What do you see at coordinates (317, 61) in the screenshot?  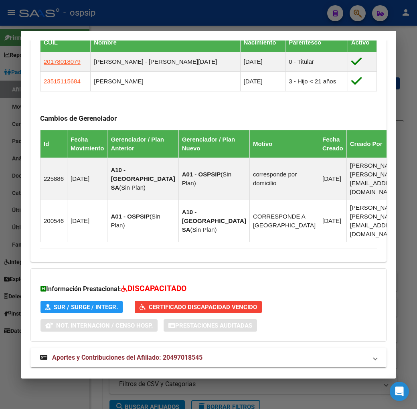 I see `td: 0 - Titular` at bounding box center [317, 61].